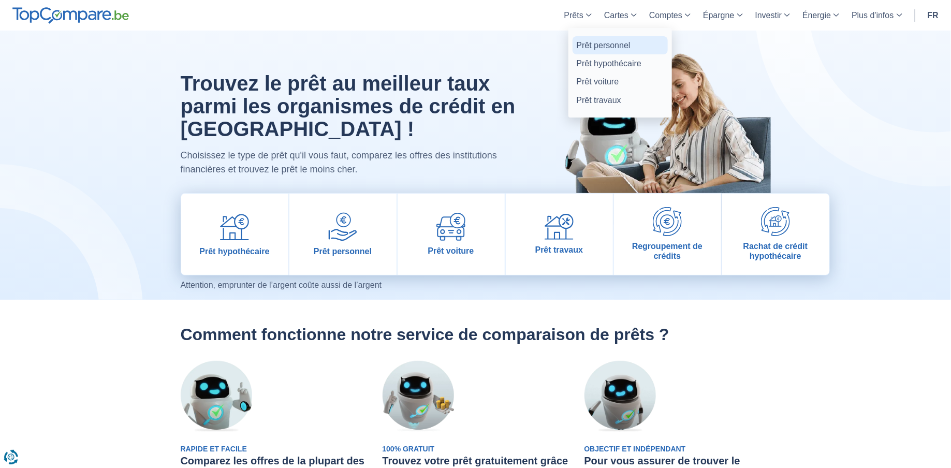 Image resolution: width=951 pixels, height=468 pixels. Describe the element at coordinates (559, 227) in the screenshot. I see `img: Prêt travaux` at that location.